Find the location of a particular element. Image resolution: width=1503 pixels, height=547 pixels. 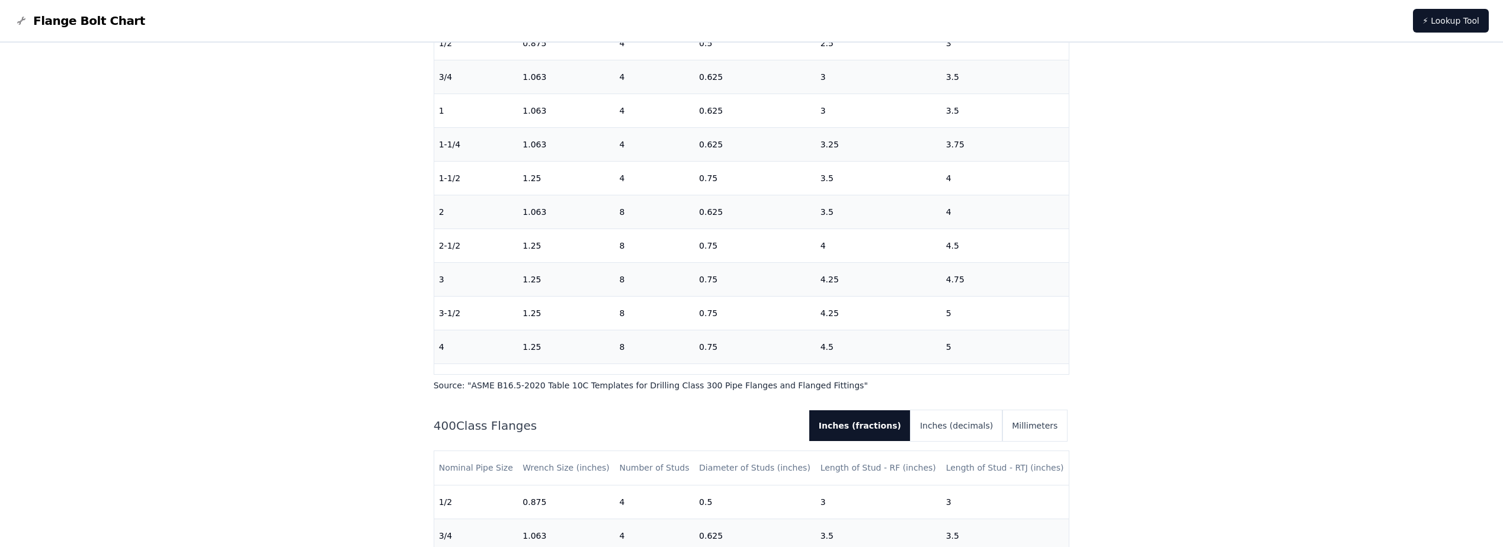

button: Inches (fractions) is located at coordinates (860, 426).